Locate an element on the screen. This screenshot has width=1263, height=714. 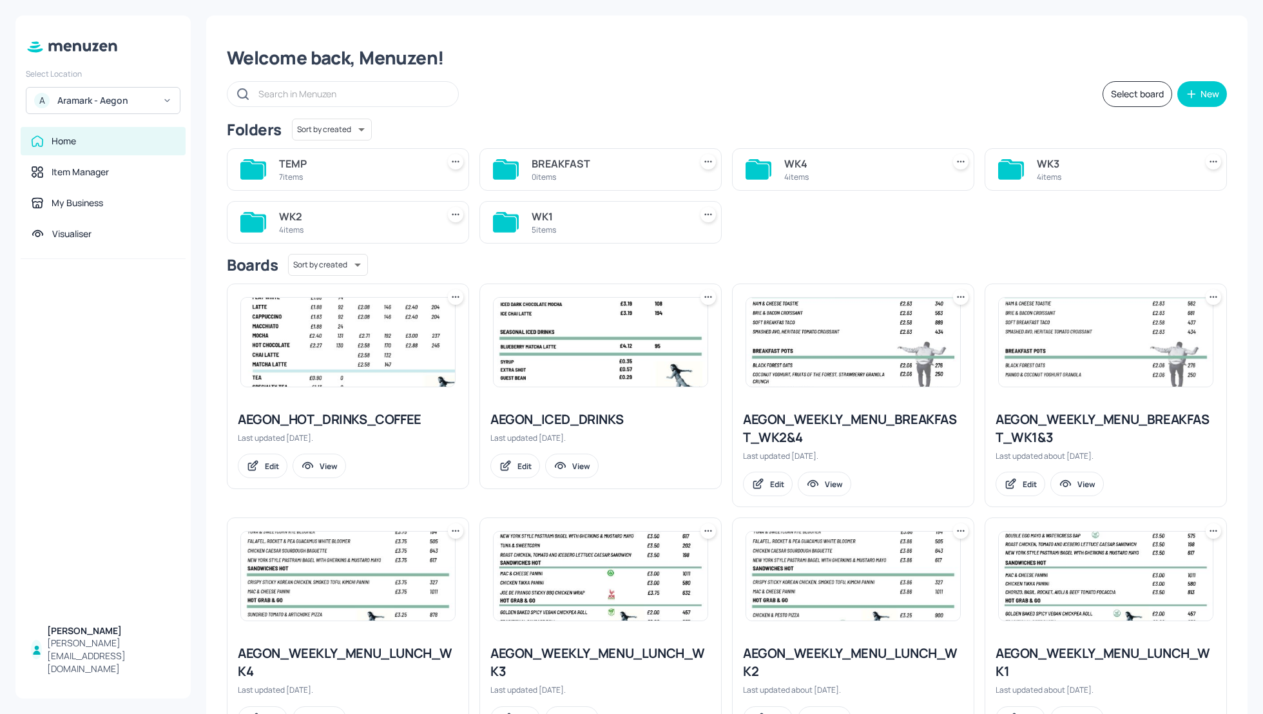
div: Item Manager is located at coordinates (80, 172).